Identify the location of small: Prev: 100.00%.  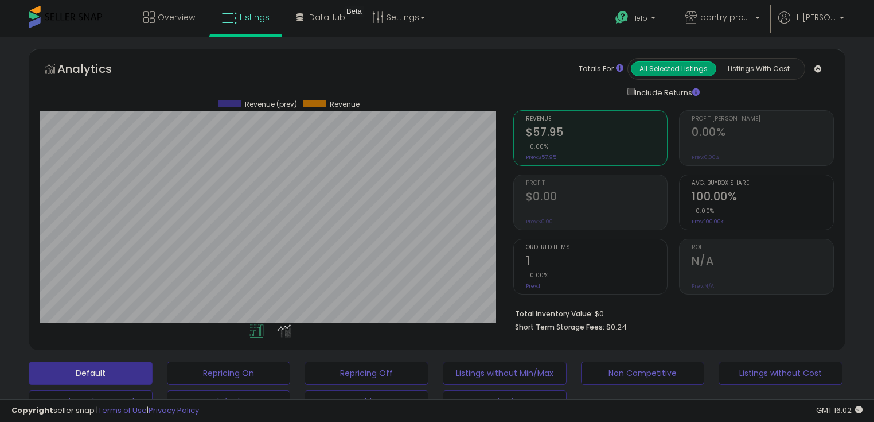
(708, 221).